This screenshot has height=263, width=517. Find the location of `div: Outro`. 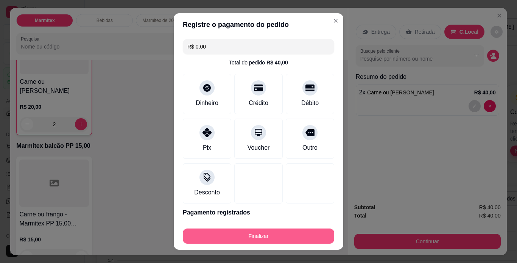

div: Outro is located at coordinates (310, 148).